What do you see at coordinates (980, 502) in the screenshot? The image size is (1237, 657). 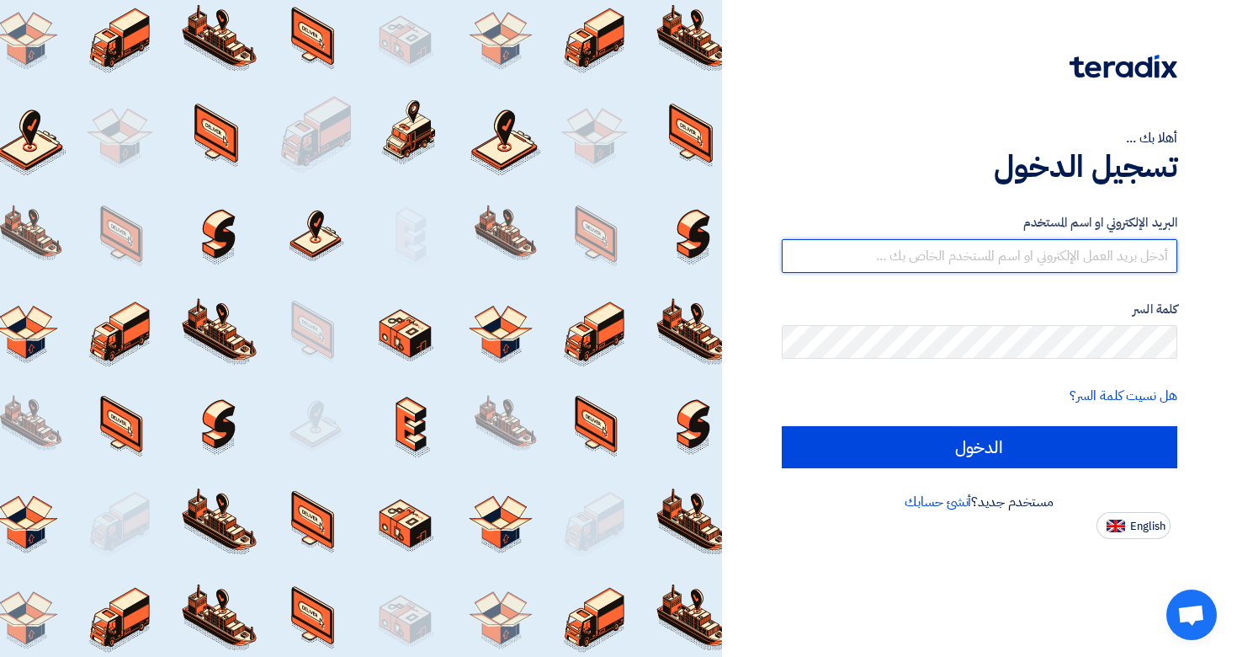 I see `div: مستخدم جديد؟` at bounding box center [980, 502].